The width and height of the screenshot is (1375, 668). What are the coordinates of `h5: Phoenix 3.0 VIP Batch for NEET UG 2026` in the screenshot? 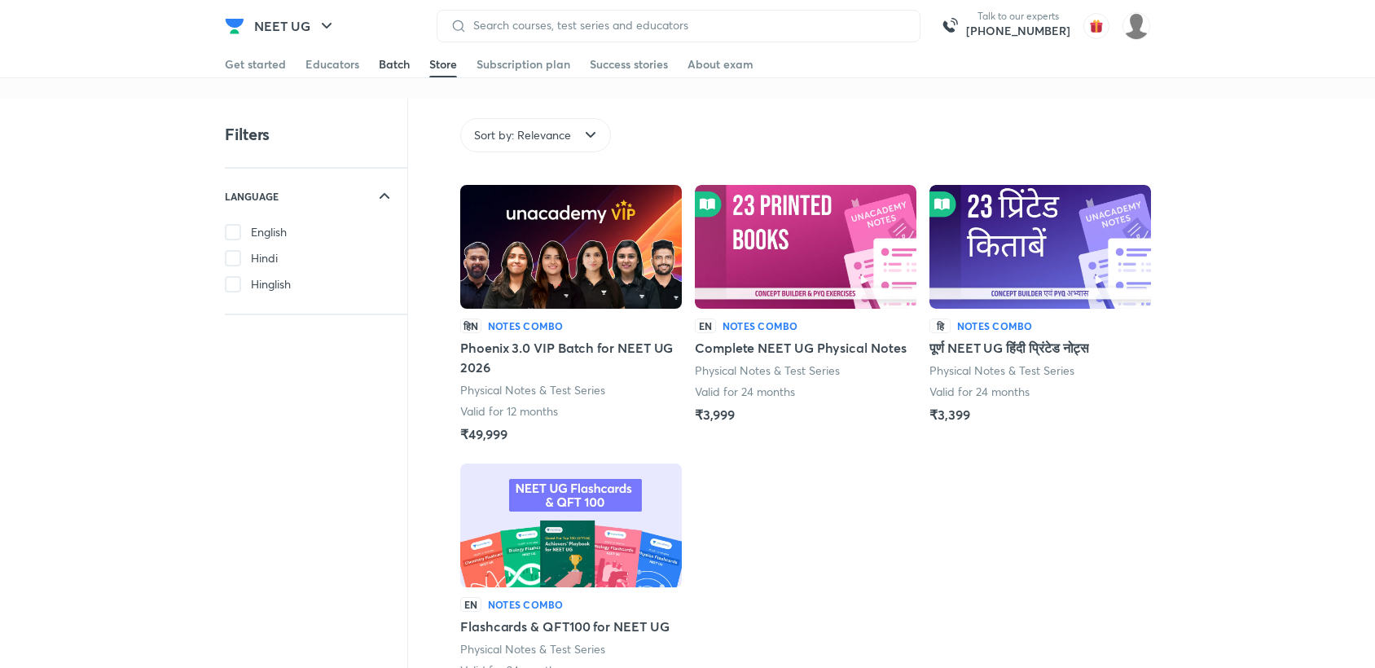 It's located at (571, 358).